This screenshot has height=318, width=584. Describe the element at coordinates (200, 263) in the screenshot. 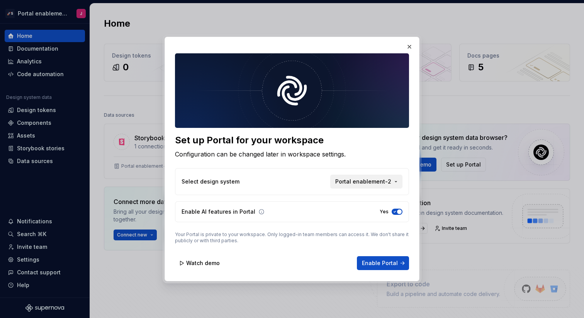

I see `button: Watch demo` at that location.